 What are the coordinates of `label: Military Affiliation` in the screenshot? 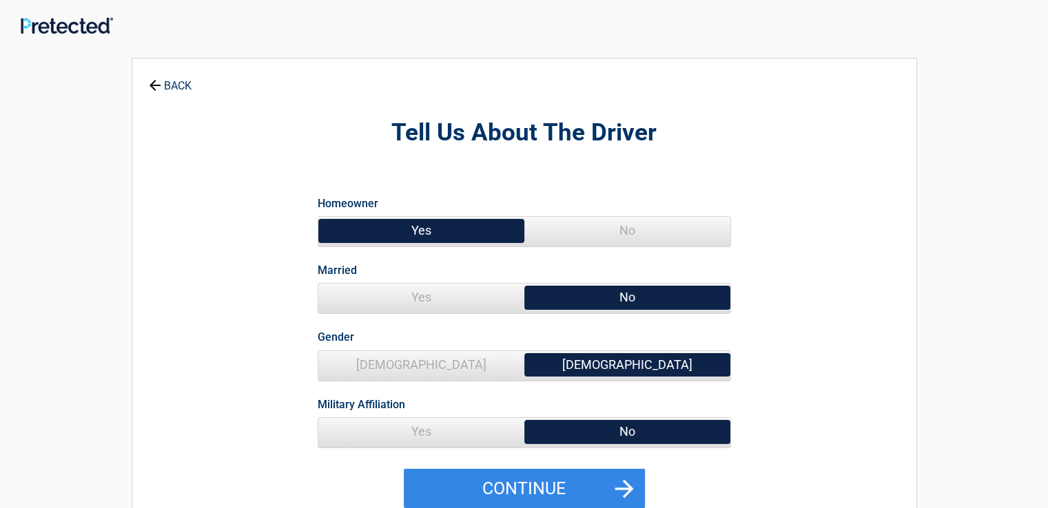 It's located at (361, 404).